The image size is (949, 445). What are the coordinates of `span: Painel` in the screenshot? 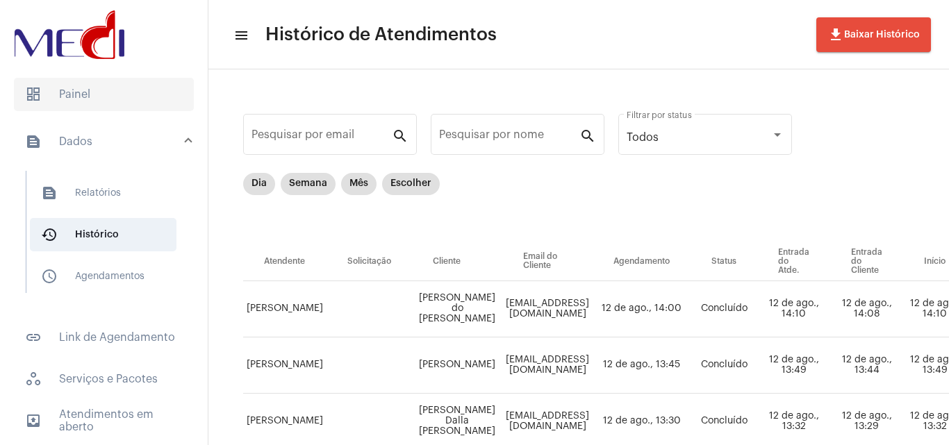 It's located at (103, 94).